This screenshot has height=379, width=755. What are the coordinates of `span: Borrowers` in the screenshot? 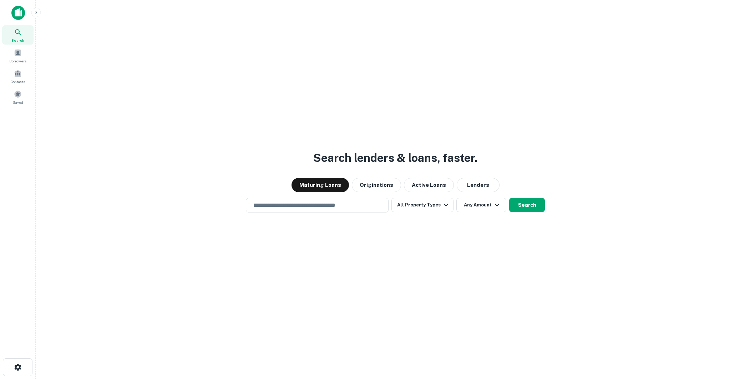 It's located at (18, 61).